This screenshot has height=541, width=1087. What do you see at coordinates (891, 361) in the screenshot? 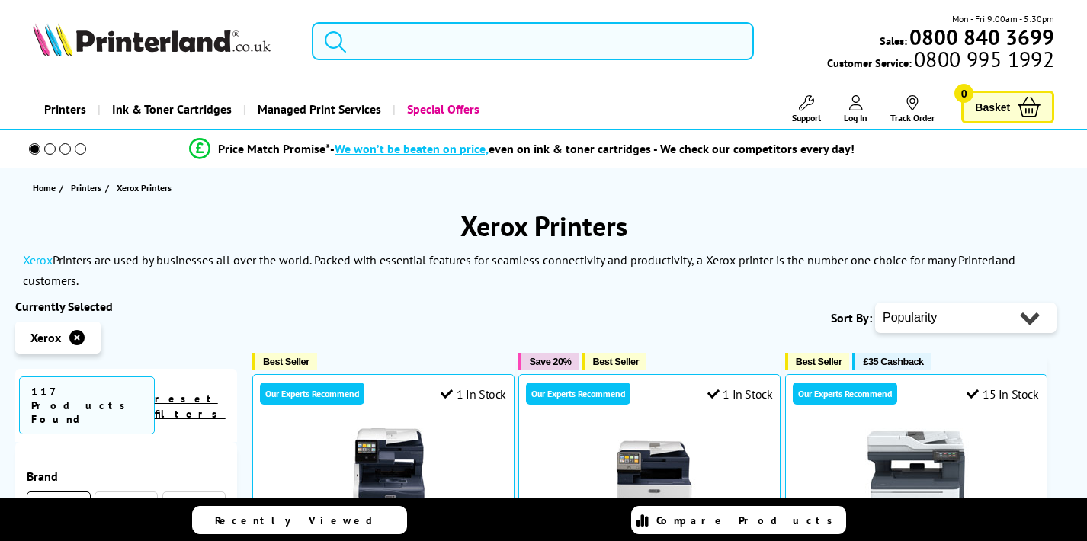
I see `button: £35 Cashback` at bounding box center [891, 361].